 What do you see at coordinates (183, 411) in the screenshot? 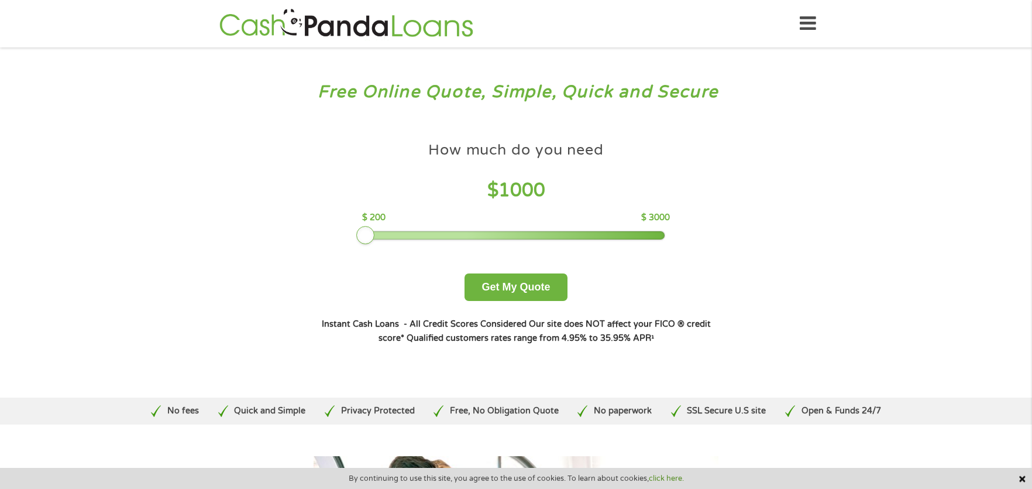
I see `p: No fees` at bounding box center [183, 411].